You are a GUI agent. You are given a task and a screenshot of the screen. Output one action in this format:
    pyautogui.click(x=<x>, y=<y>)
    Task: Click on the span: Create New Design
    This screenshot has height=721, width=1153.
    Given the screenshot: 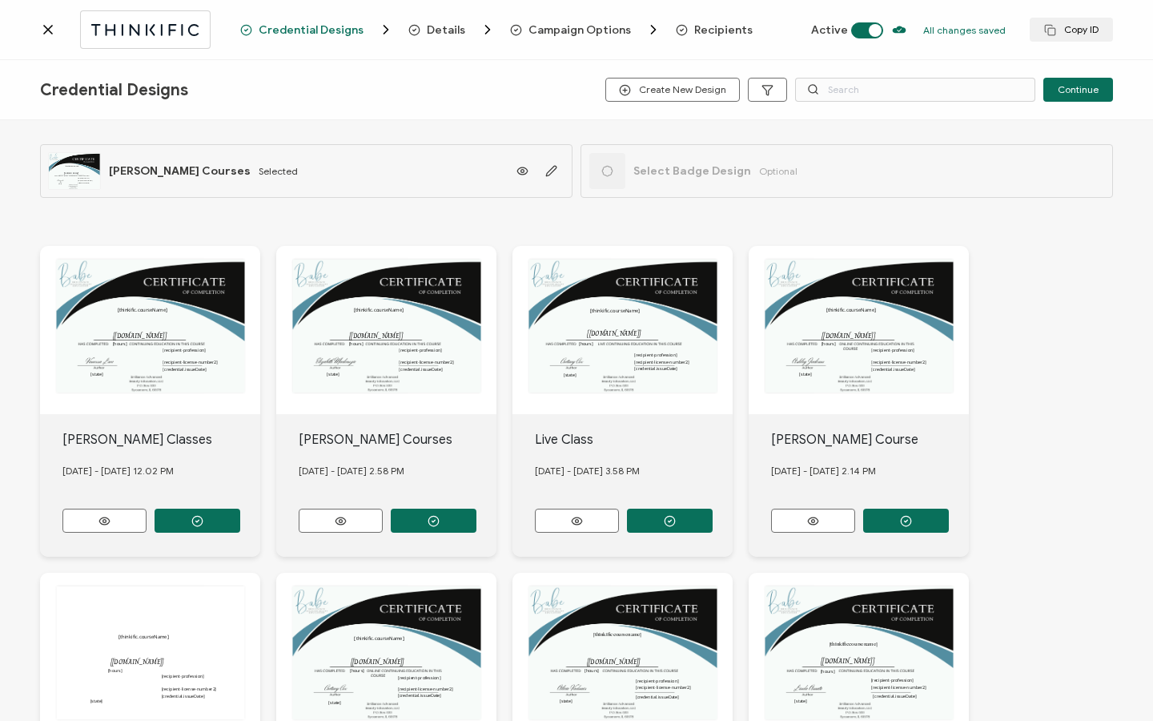 What is the action you would take?
    pyautogui.click(x=673, y=90)
    